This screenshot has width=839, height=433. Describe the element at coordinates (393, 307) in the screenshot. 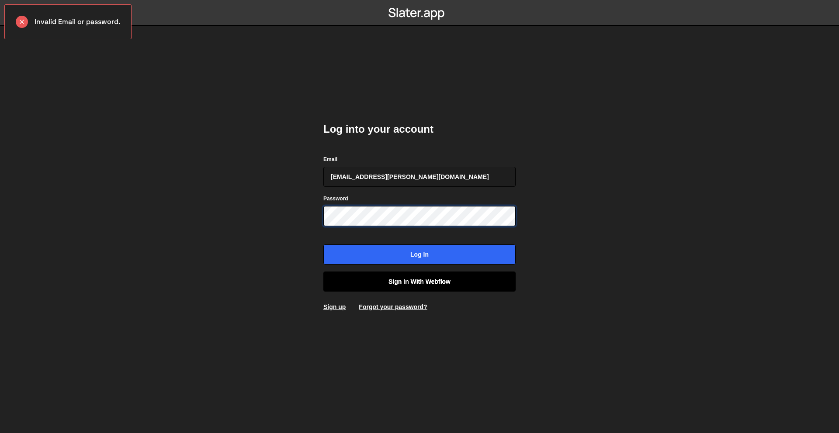

I see `a: Forgot your password?` at that location.